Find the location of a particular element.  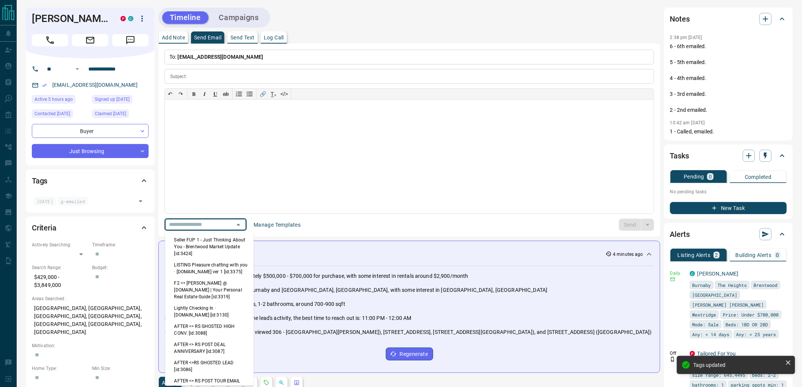

button: ab is located at coordinates (226, 94).